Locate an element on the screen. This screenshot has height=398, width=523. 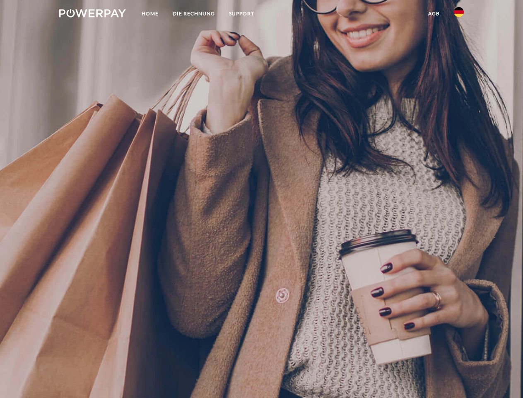
a: DIE RECHNUNG is located at coordinates (194, 14).